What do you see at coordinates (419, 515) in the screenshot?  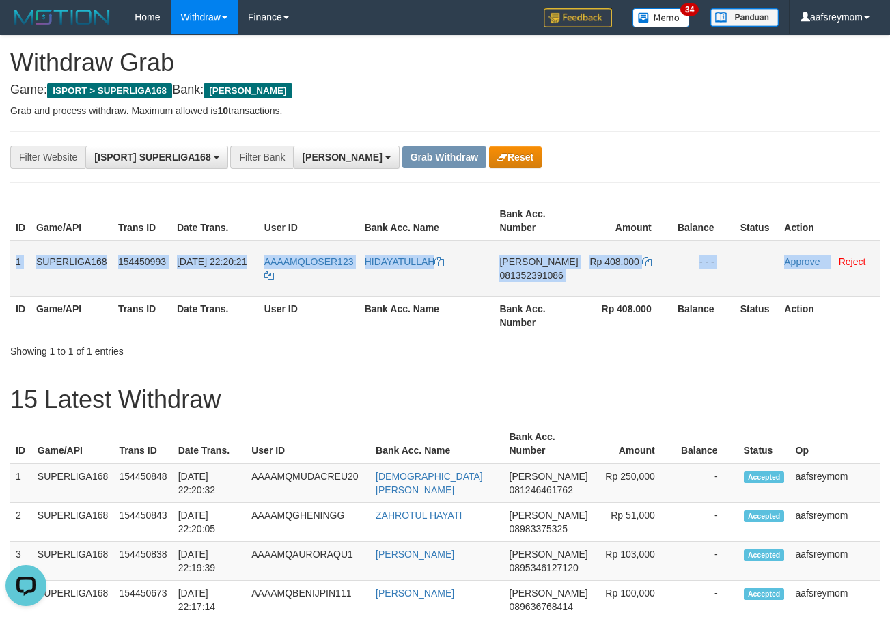 I see `a: ZAHROTUL HAYATI` at bounding box center [419, 515].